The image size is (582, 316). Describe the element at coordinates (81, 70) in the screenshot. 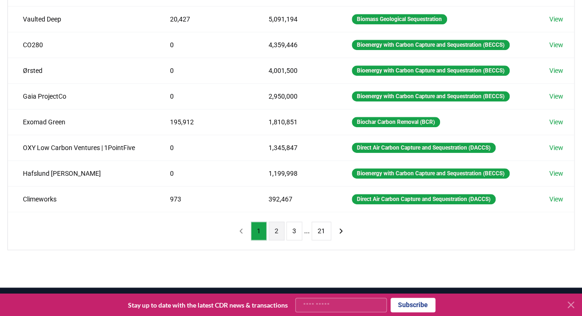

I see `td: Ørsted` at that location.